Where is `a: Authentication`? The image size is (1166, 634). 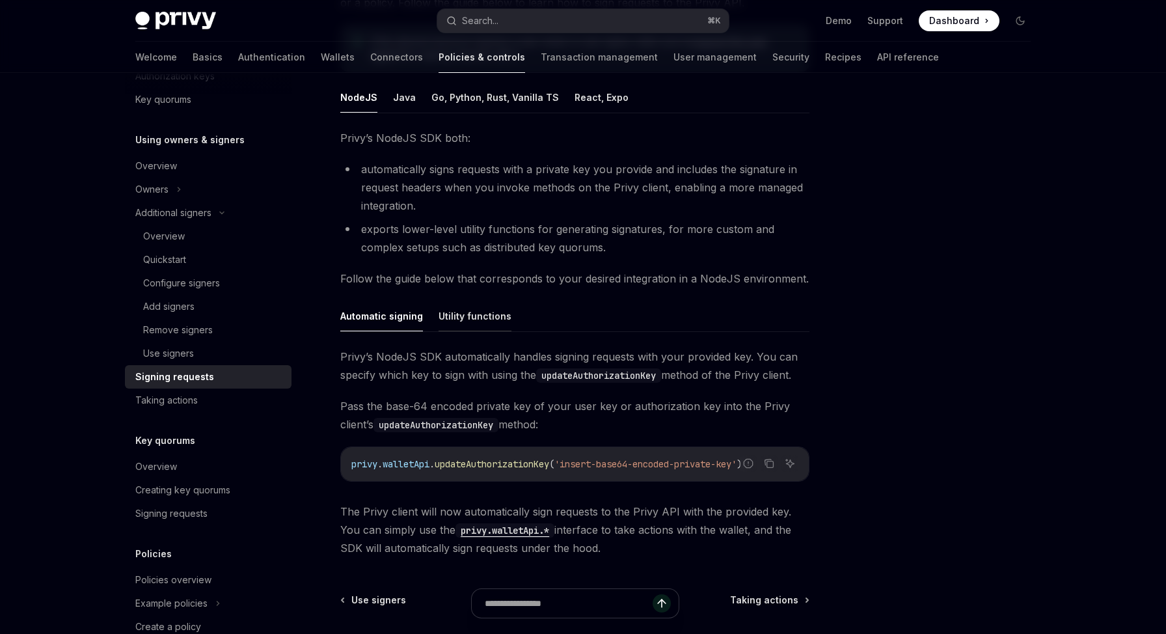
a: Authentication is located at coordinates (271, 57).